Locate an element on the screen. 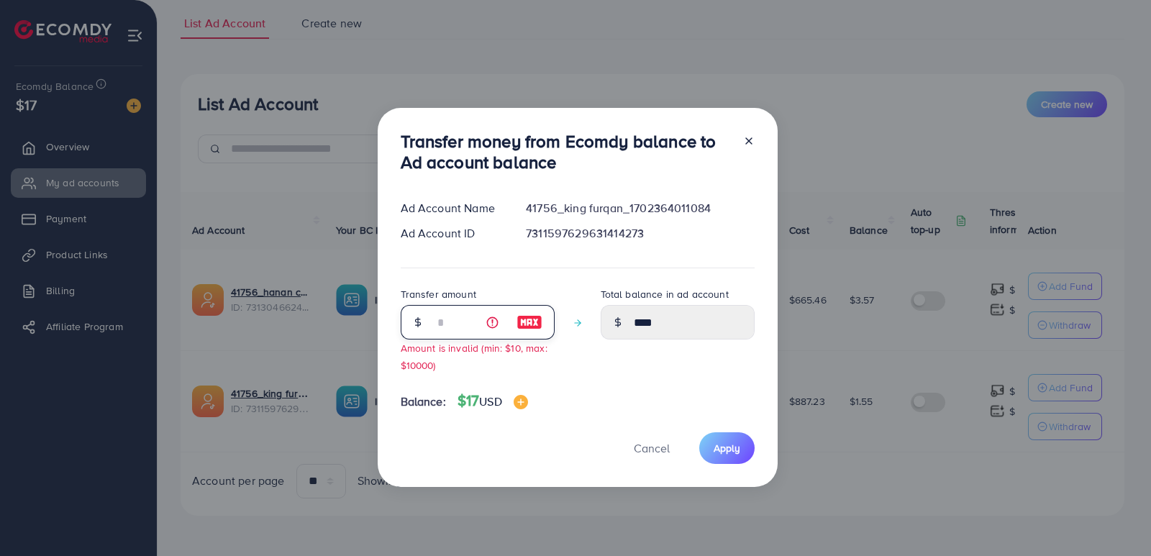 Image resolution: width=1151 pixels, height=556 pixels. div: Ad Account ID is located at coordinates (452, 233).